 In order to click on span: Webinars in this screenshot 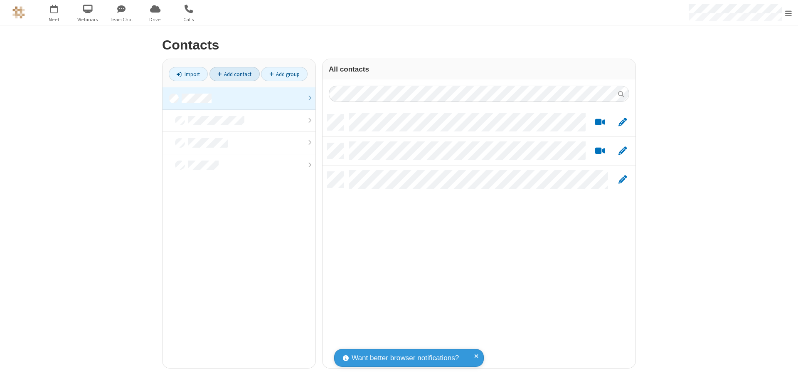, I will do `click(88, 20)`.